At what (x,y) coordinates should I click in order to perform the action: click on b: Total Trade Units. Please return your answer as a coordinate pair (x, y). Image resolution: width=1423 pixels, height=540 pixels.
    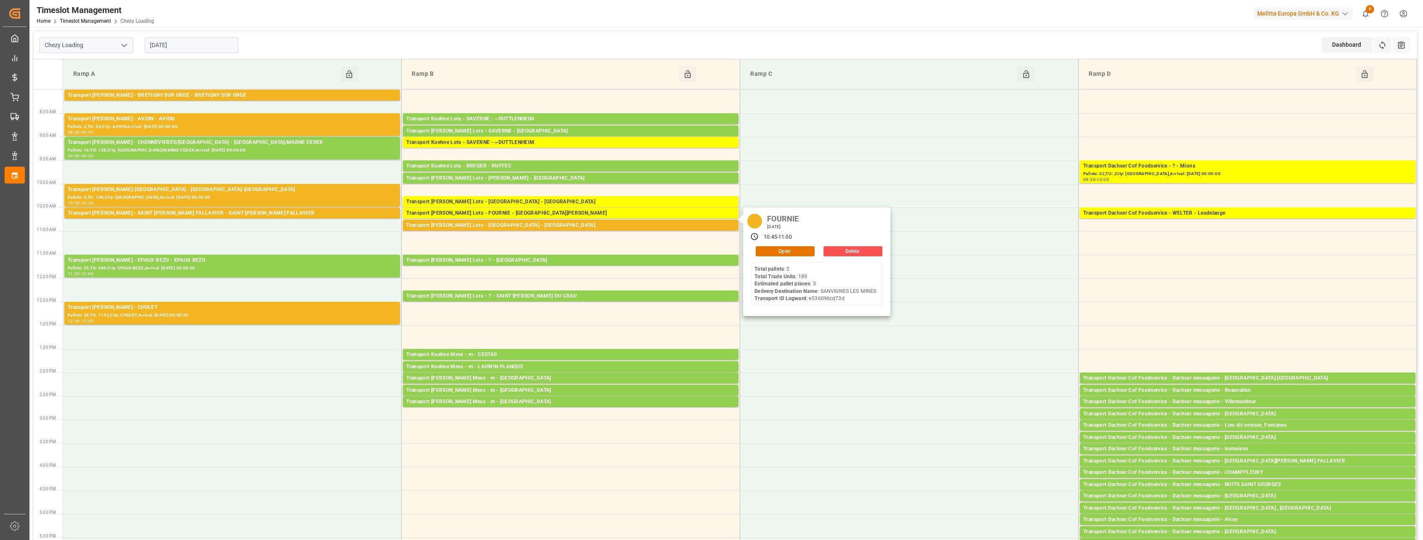
    Looking at the image, I should click on (775, 277).